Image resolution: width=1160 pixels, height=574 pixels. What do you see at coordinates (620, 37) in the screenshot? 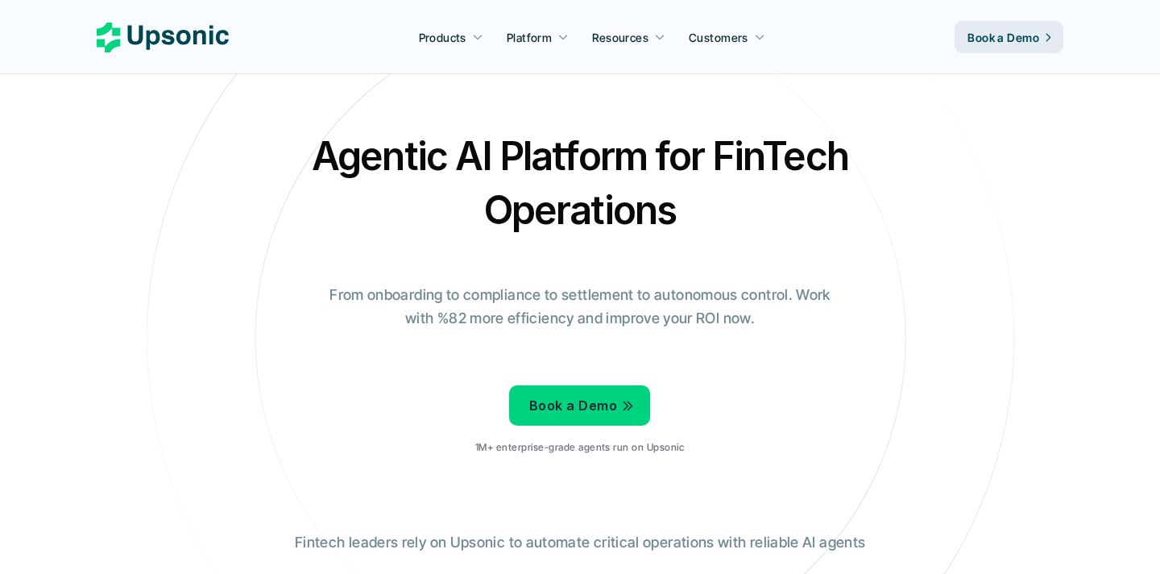
I see `p: Resources` at bounding box center [620, 37].